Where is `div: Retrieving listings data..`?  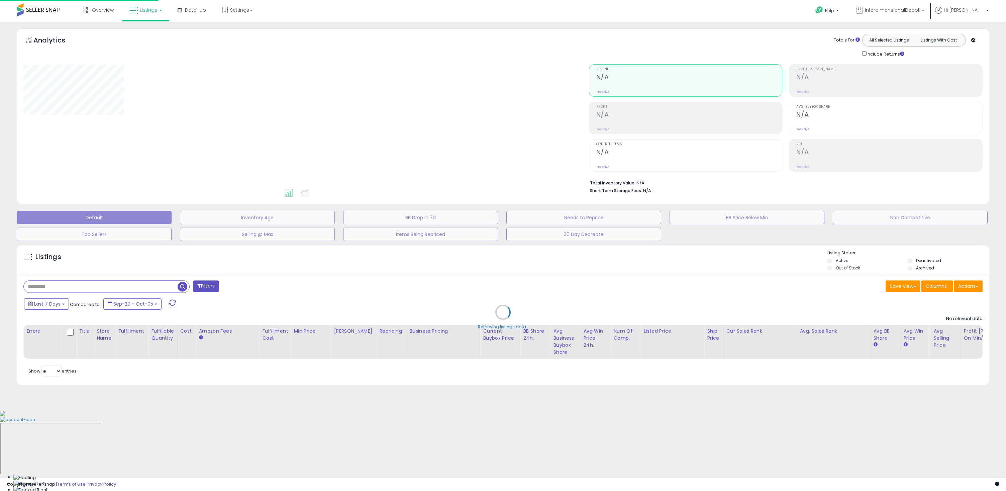
div: Retrieving listings data.. is located at coordinates (503, 327).